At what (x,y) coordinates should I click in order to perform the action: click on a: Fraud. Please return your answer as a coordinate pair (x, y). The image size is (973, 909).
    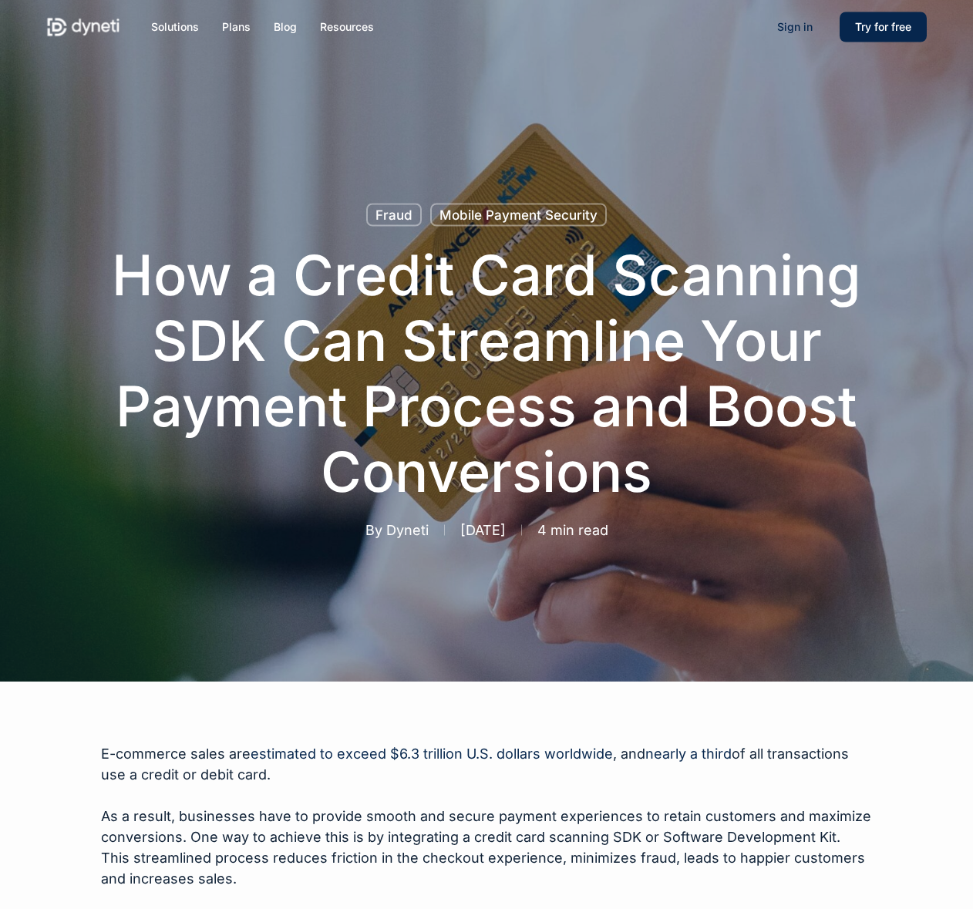
    Looking at the image, I should click on (394, 215).